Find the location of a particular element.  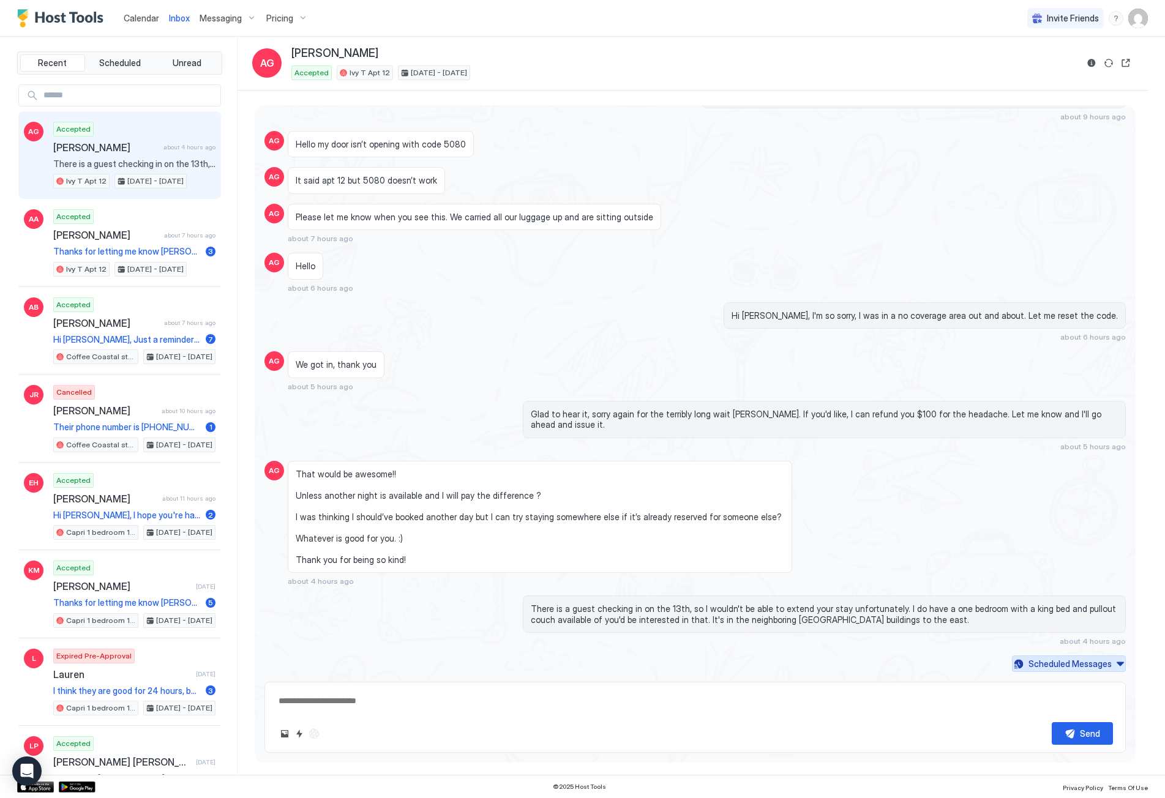

button: Upload image is located at coordinates (285, 734).